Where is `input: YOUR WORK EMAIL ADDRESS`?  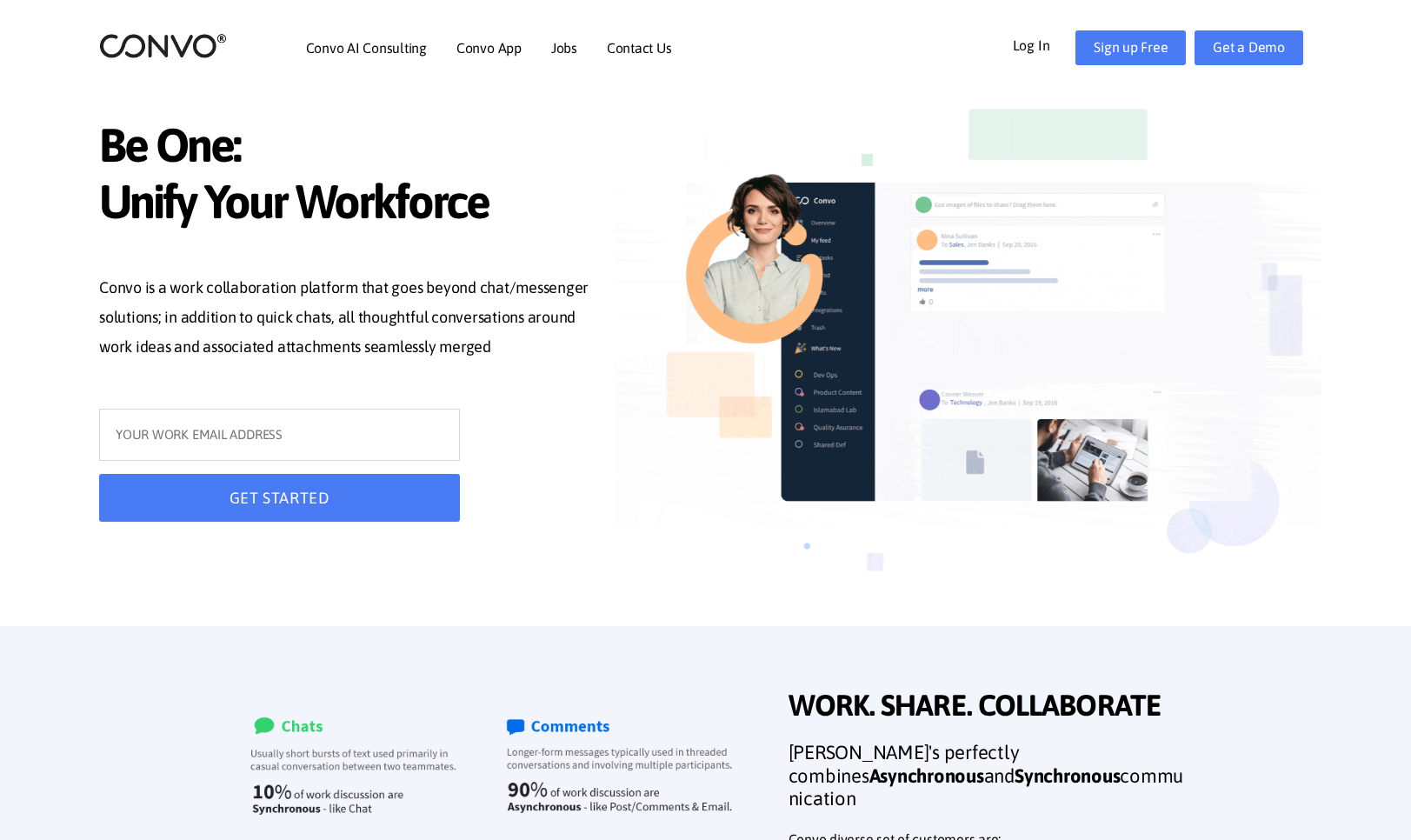 input: YOUR WORK EMAIL ADDRESS is located at coordinates (279, 434).